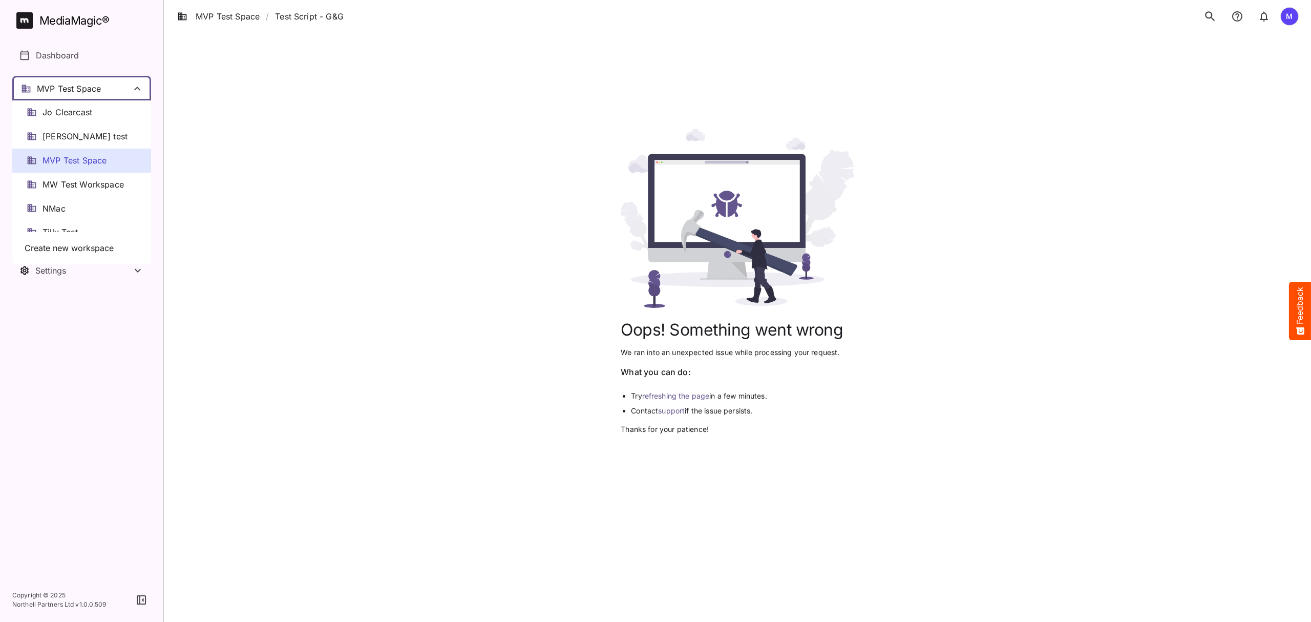 Image resolution: width=1311 pixels, height=622 pixels. I want to click on button: search, so click(1210, 16).